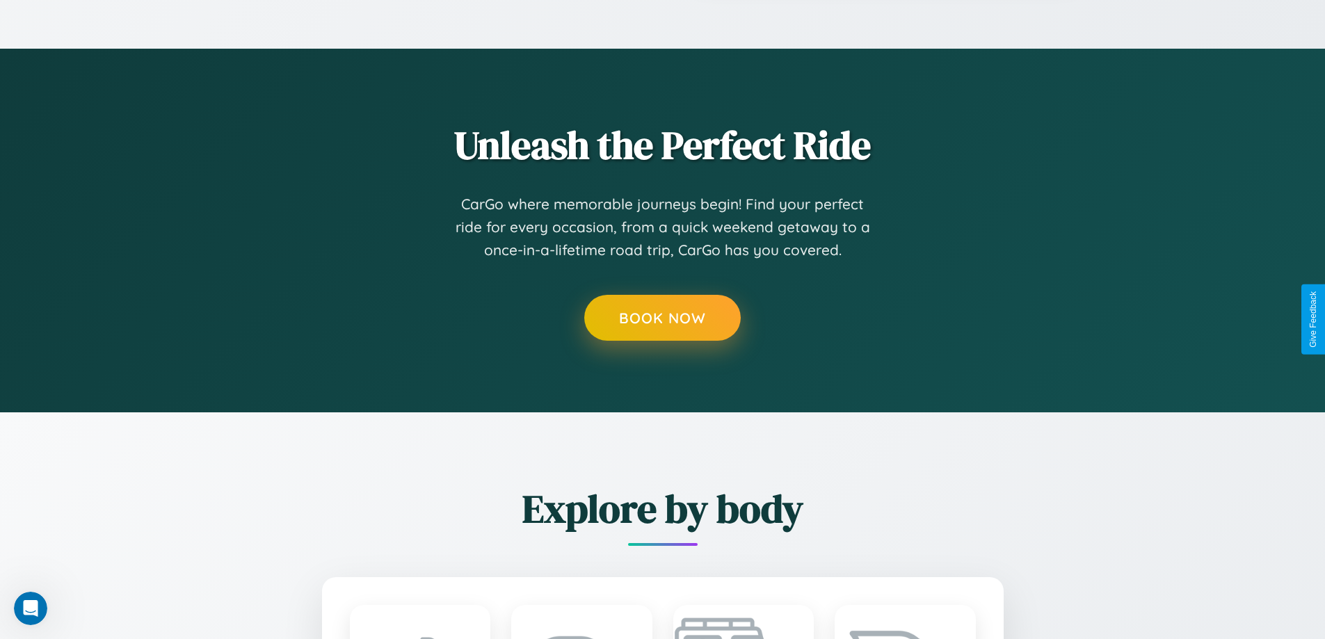 The height and width of the screenshot is (639, 1325). What do you see at coordinates (663, 145) in the screenshot?
I see `h2: Unleash the Perfect Ride` at bounding box center [663, 145].